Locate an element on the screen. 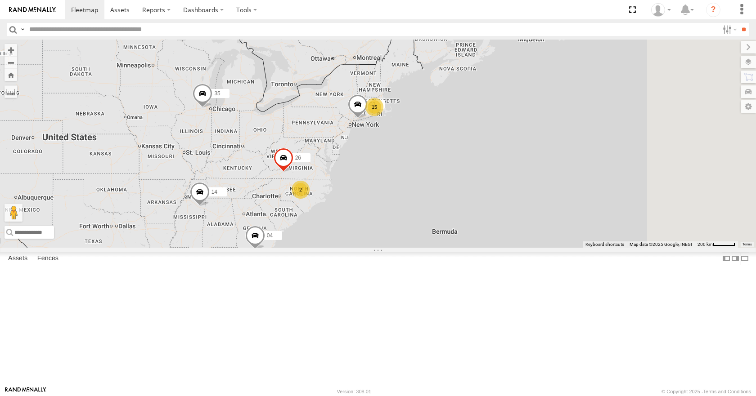 This screenshot has width=756, height=396. label: Assets is located at coordinates (18, 259).